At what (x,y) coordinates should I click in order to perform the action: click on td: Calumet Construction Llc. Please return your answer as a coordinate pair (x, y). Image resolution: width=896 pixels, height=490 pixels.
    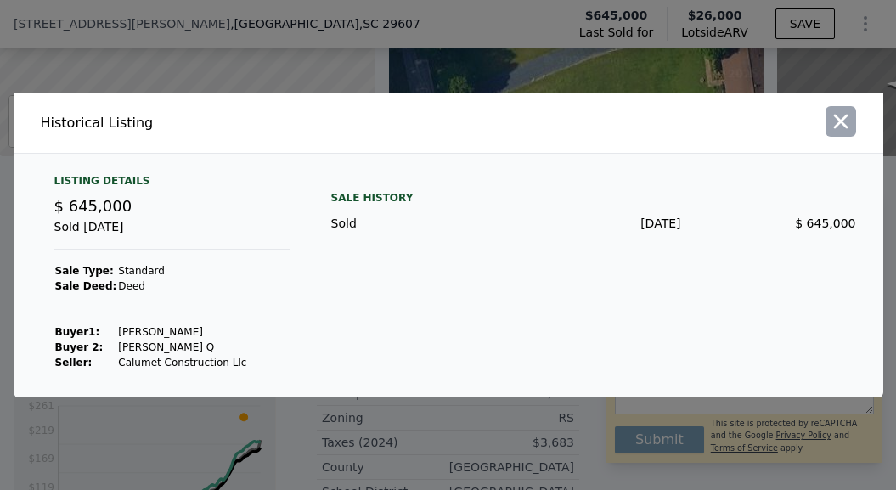
    Looking at the image, I should click on (182, 363).